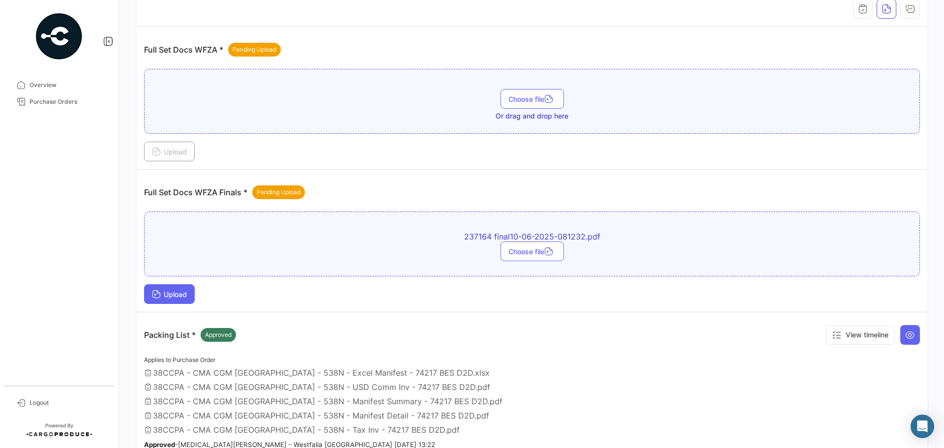  Describe the element at coordinates (922, 426) in the screenshot. I see `div: Abrir Intercom Messenger` at that location.